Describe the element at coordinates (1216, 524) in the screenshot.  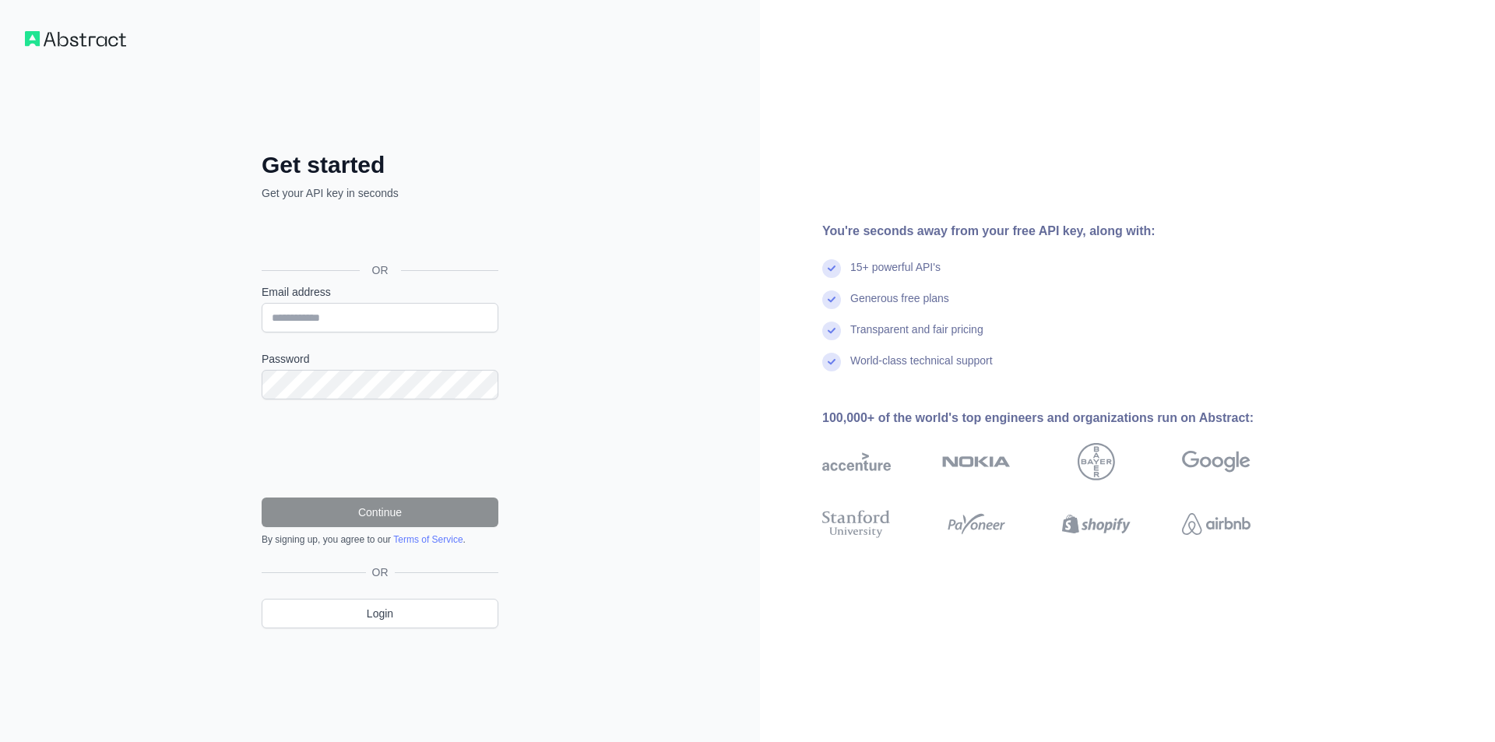
I see `img: airbnb` at that location.